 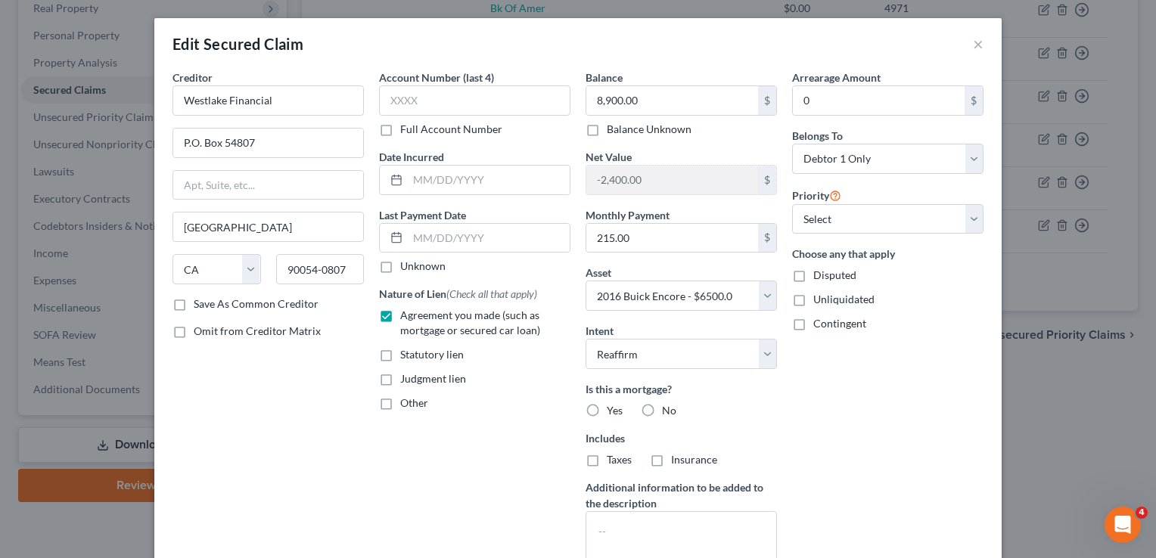 I want to click on label: Balance Unknown, so click(x=649, y=129).